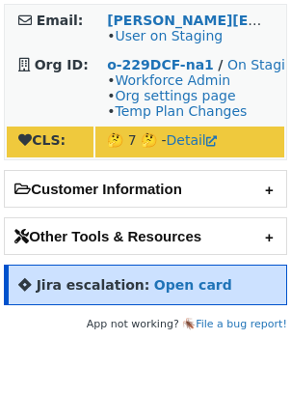  What do you see at coordinates (160, 65) in the screenshot?
I see `strong: o-229DCF-na1` at bounding box center [160, 65].